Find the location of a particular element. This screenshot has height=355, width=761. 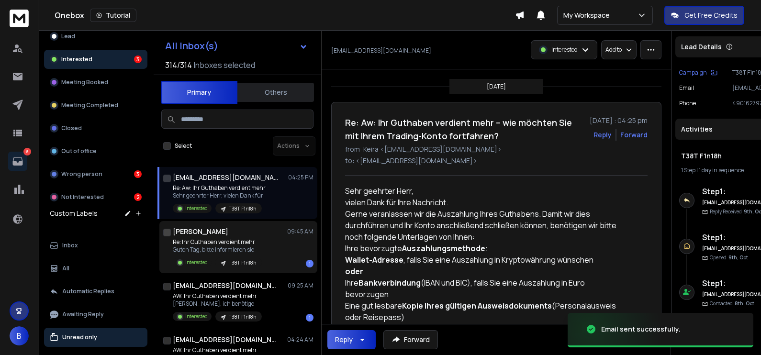

div: Gerne veranlassen wir die Auszahlung Ihres Guthabens. Damit wir dies durchführen und Ihr Konto an... is located at coordinates (485, 226).